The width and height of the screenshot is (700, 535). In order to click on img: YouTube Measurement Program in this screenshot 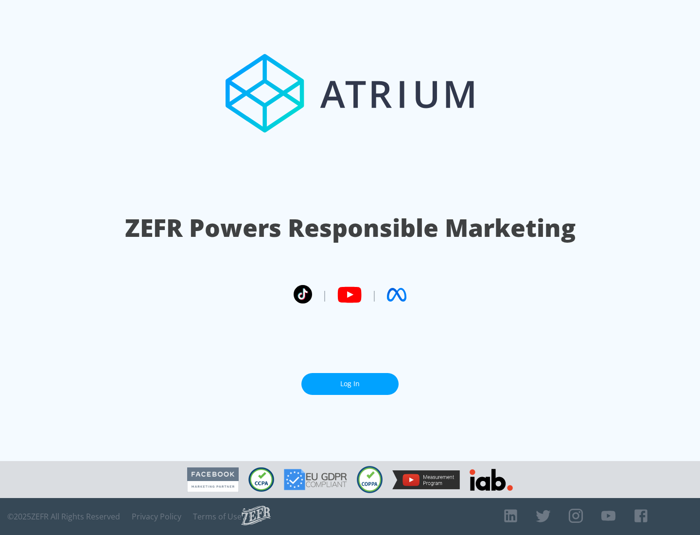, I will do `click(426, 480)`.